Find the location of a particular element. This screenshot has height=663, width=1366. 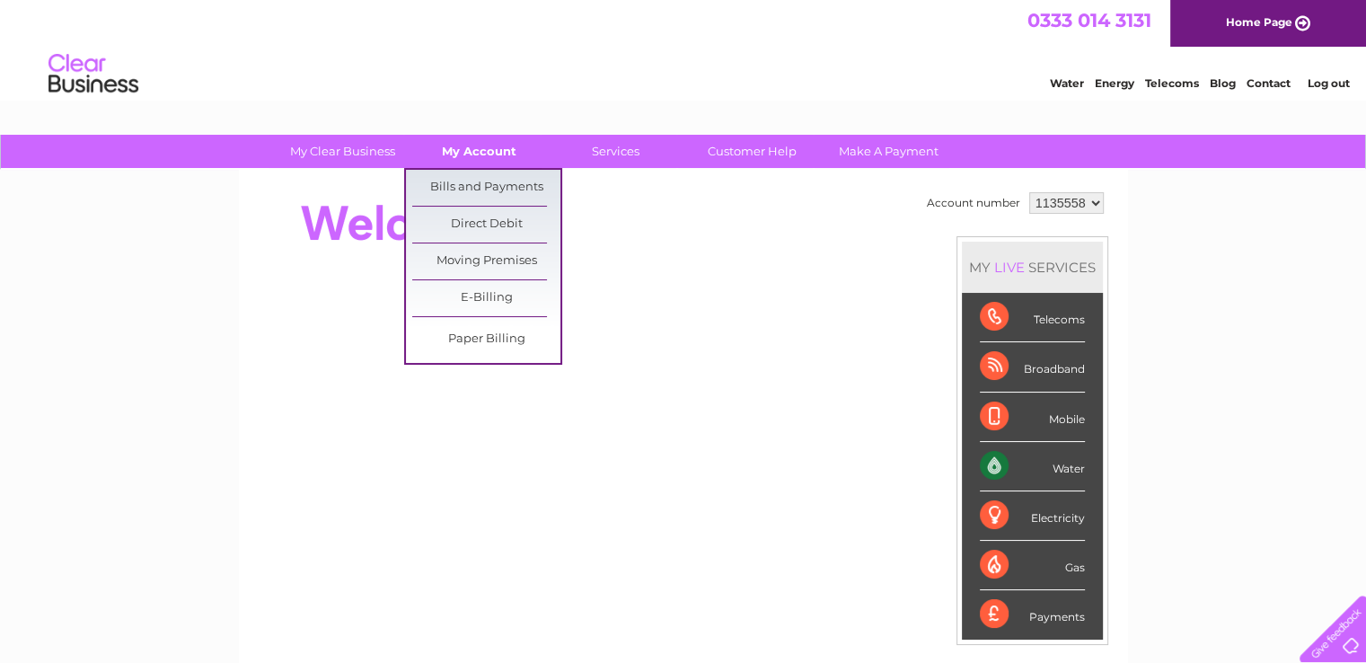

a: Customer Help is located at coordinates (752, 151).